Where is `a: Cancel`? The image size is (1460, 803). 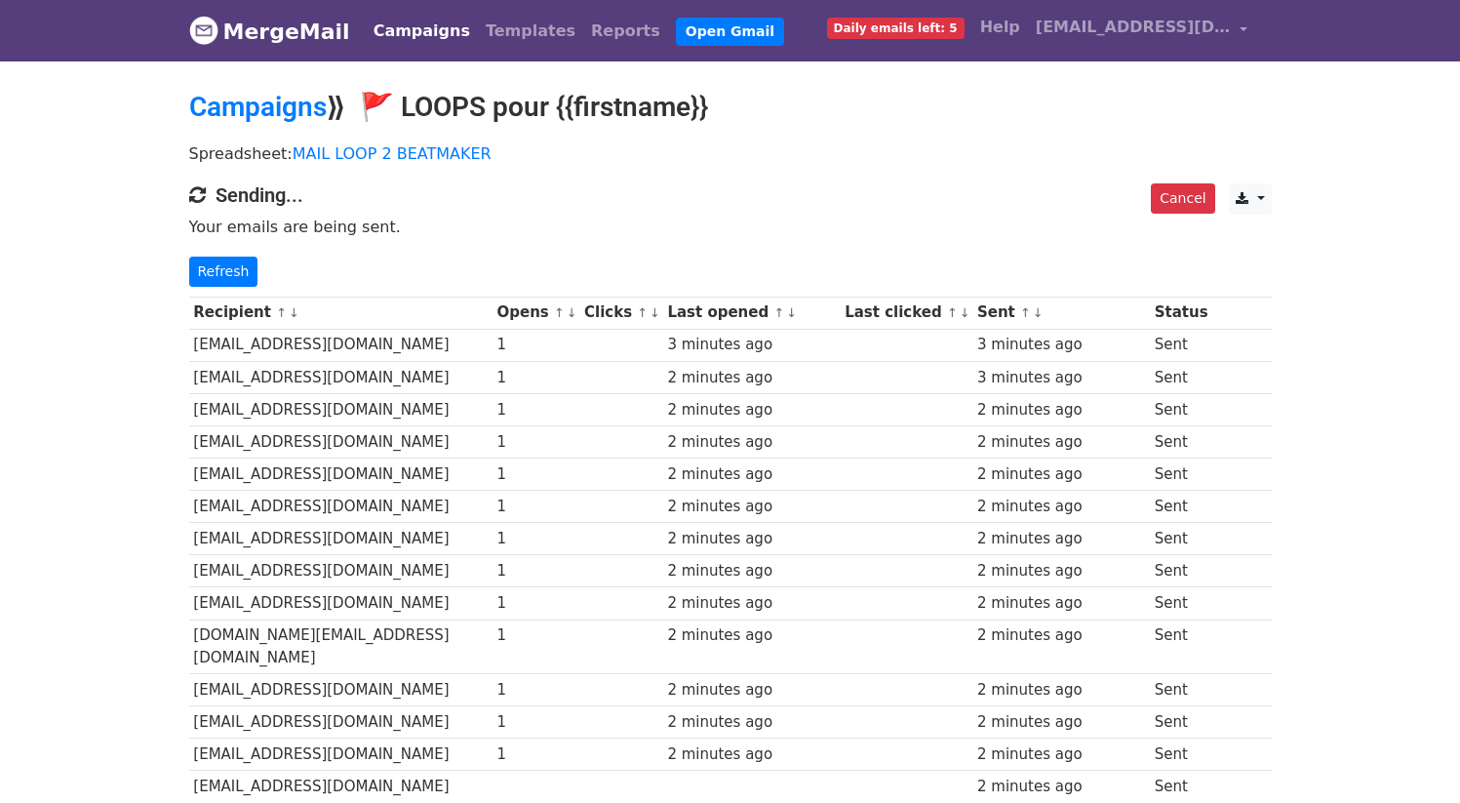 a: Cancel is located at coordinates (1182, 198).